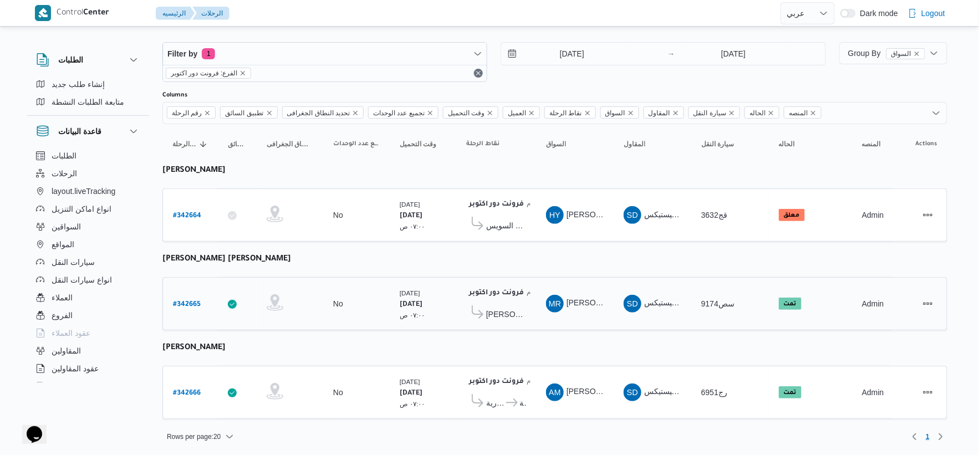 This screenshot has width=979, height=455. I want to click on button: المواقع, so click(88, 244).